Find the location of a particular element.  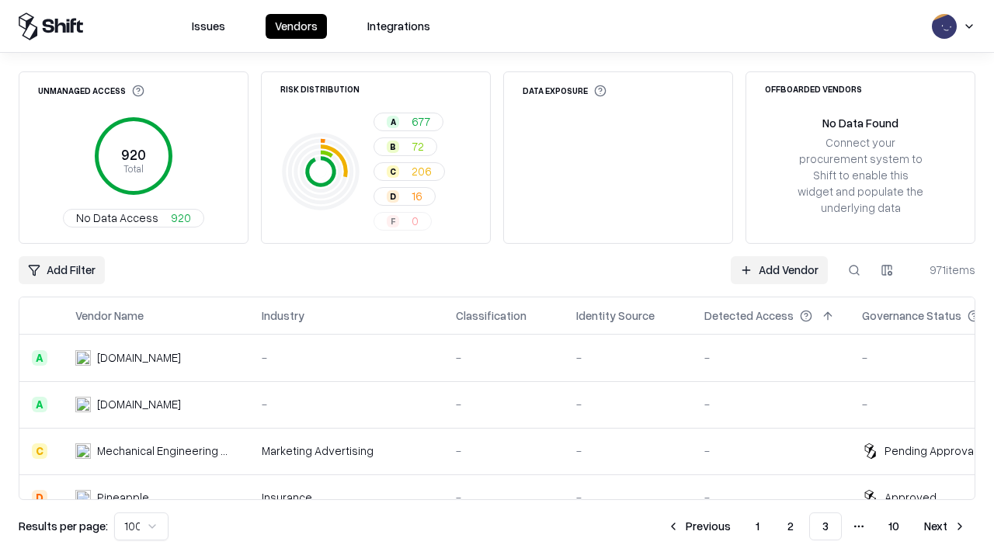

img: madisonlogic.com is located at coordinates (83, 404).